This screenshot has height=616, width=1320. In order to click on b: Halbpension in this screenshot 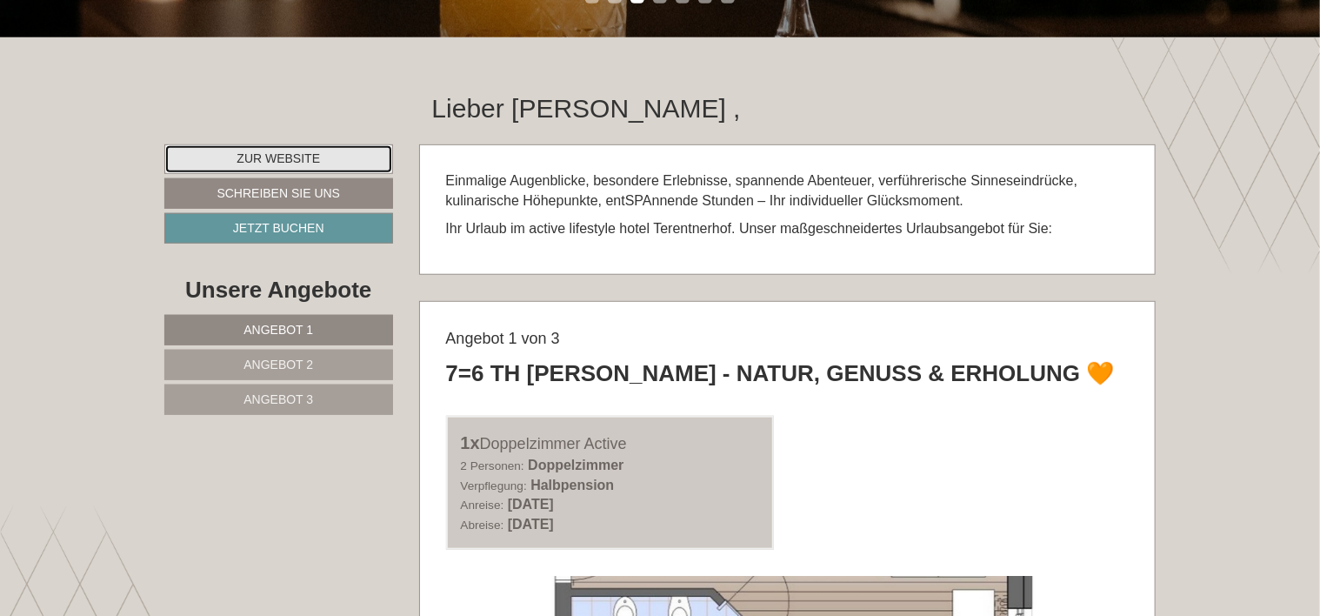, I will do `click(572, 484)`.